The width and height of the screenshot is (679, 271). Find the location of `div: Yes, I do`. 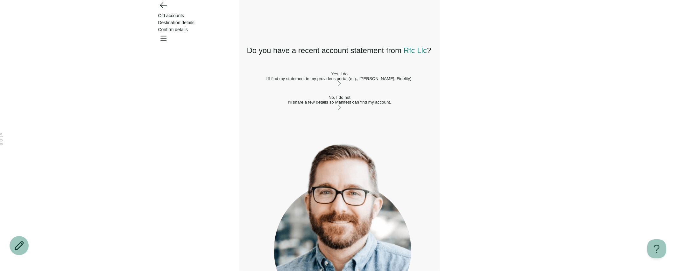

div: Yes, I do is located at coordinates (340, 74).